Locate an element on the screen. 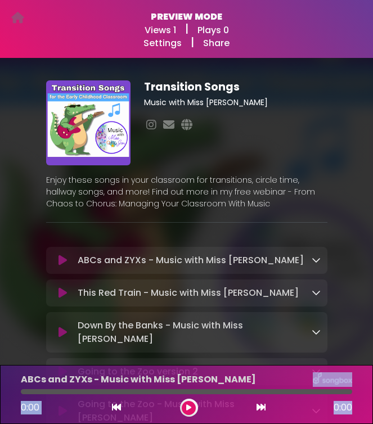 Image resolution: width=373 pixels, height=424 pixels. p: Enjoy these songs in your classroom for transitions, circle time, hallway songs, and more! Find o... is located at coordinates (187, 192).